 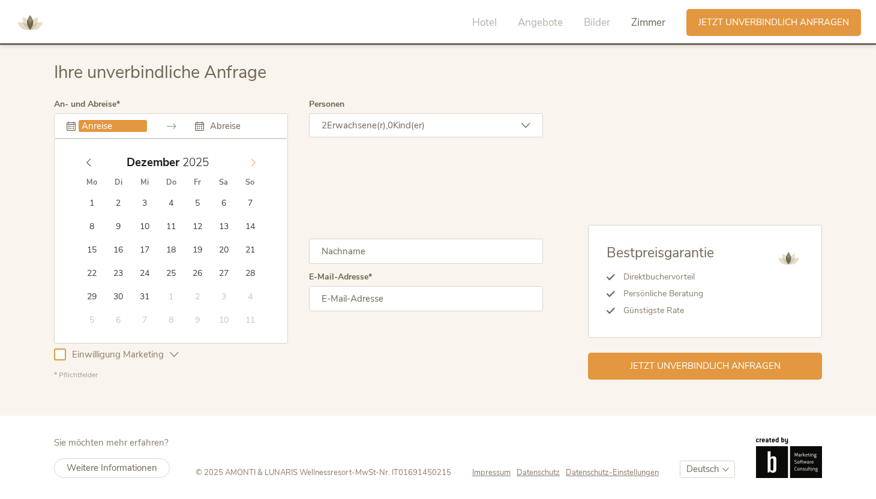 What do you see at coordinates (170, 249) in the screenshot?
I see `span: Dezember 18, 2025` at bounding box center [170, 249].